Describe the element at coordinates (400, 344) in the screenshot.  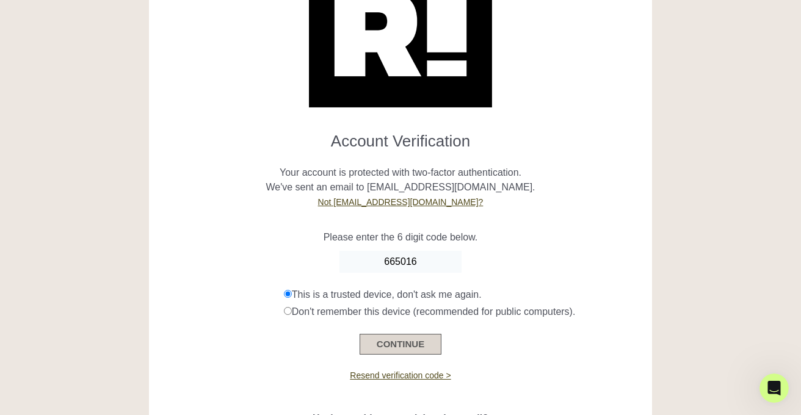
I see `button: CONTINUE` at that location.